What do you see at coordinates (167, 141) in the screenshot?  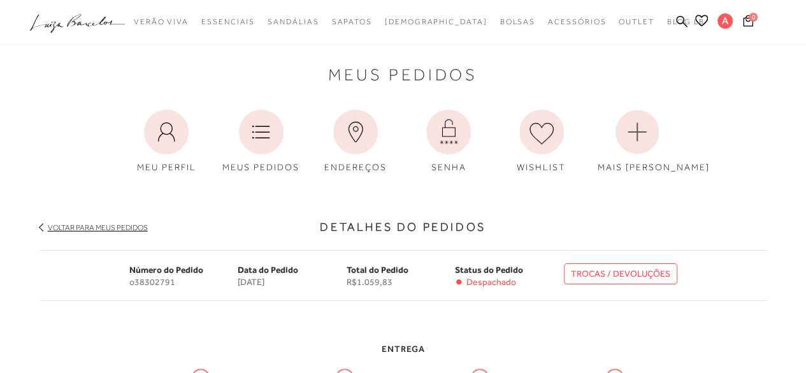 I see `a: MEU PERFIL` at bounding box center [167, 141].